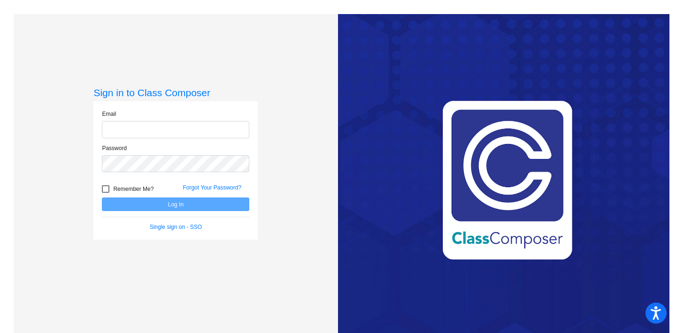 This screenshot has width=676, height=333. I want to click on span: Remember Me?, so click(133, 189).